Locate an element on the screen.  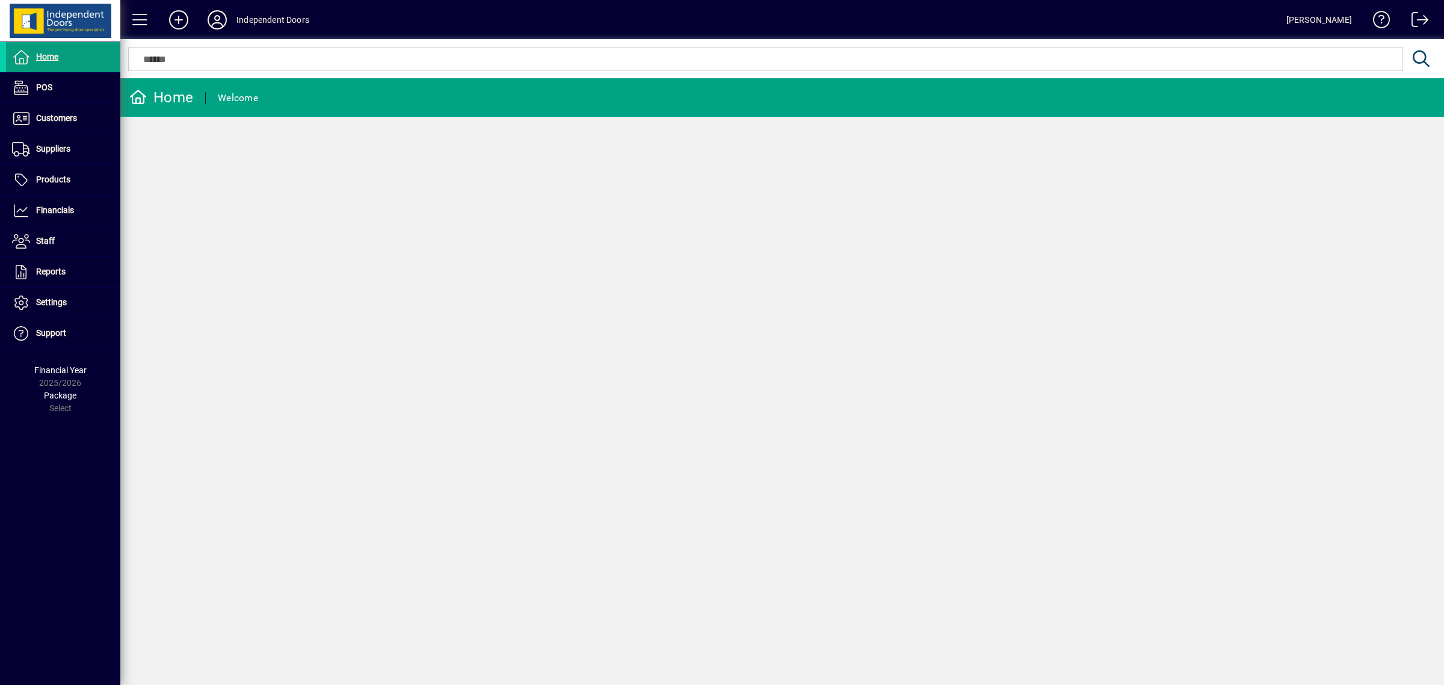
span: Support is located at coordinates (51, 333).